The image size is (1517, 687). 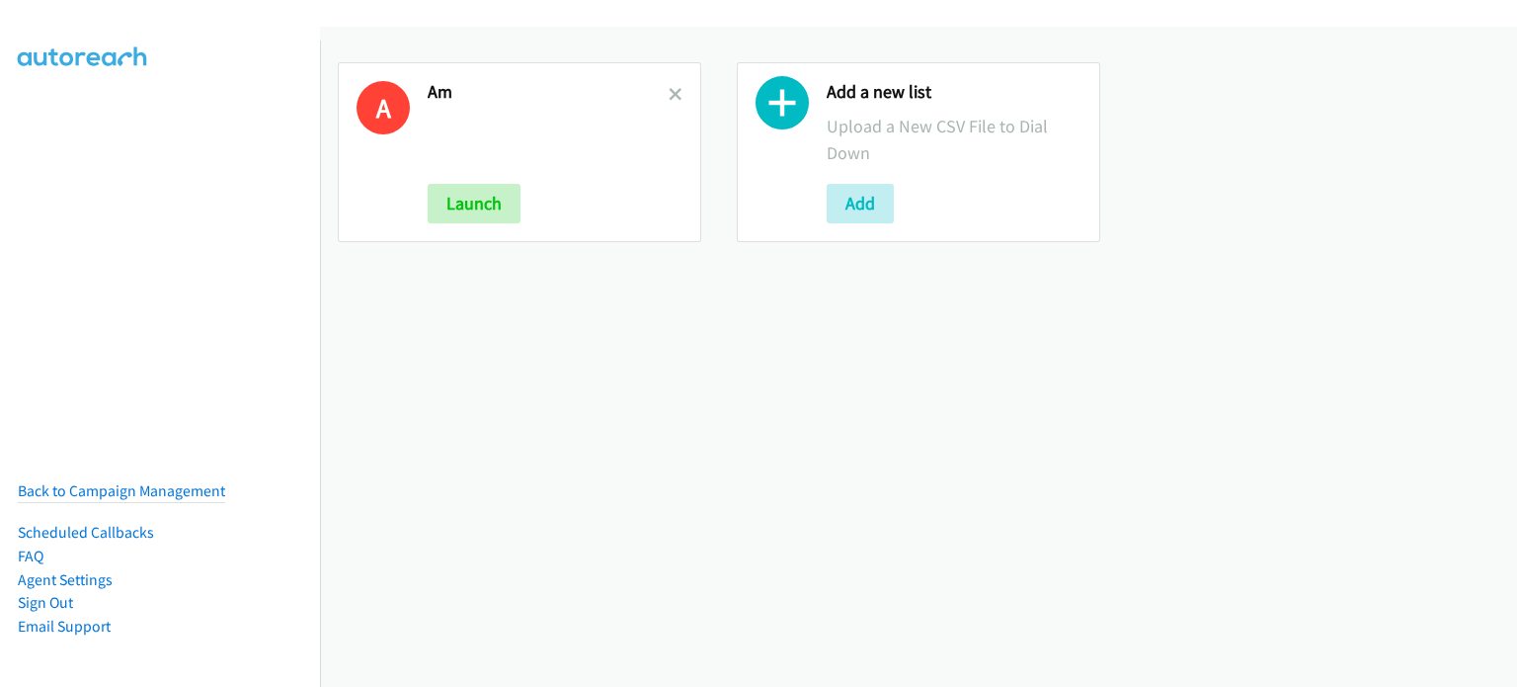 I want to click on p: Upload a New CSV File to Dial Down, so click(x=954, y=139).